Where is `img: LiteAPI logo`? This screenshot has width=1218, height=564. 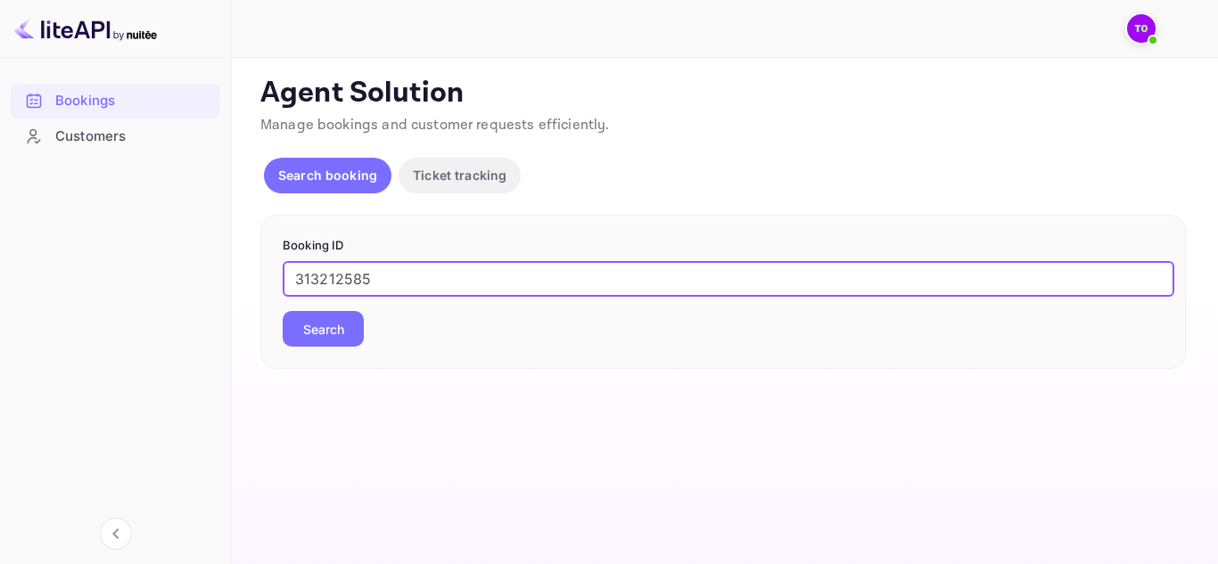 img: LiteAPI logo is located at coordinates (86, 29).